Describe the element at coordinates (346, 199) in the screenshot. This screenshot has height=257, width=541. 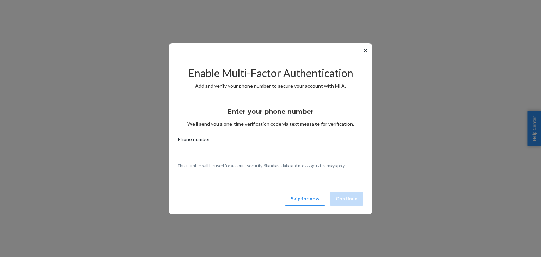
I see `button: Continue` at that location.